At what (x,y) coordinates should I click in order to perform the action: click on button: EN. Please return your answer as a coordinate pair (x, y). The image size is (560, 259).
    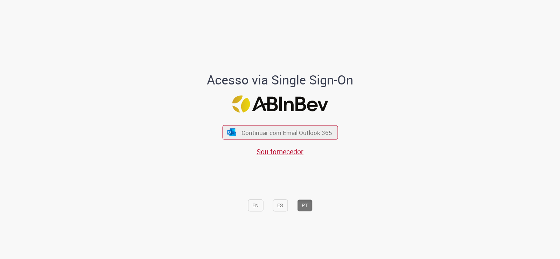
    Looking at the image, I should click on (256, 205).